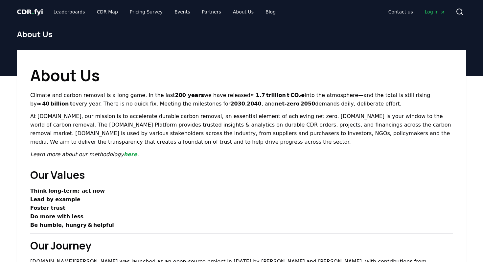 This screenshot has width=483, height=262. What do you see at coordinates (69, 12) in the screenshot?
I see `a: Leaderboards` at bounding box center [69, 12].